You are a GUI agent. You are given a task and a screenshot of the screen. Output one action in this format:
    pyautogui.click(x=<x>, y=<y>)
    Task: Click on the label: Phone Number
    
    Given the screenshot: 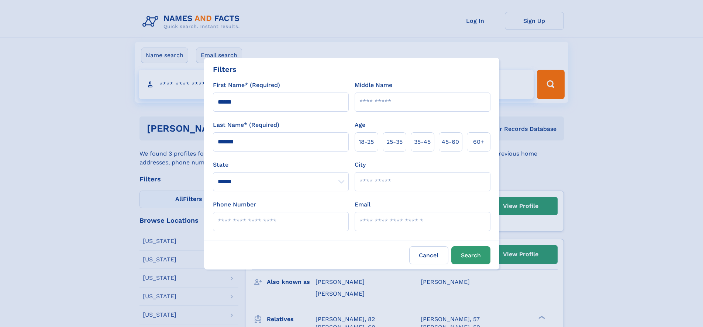 What is the action you would take?
    pyautogui.click(x=234, y=205)
    